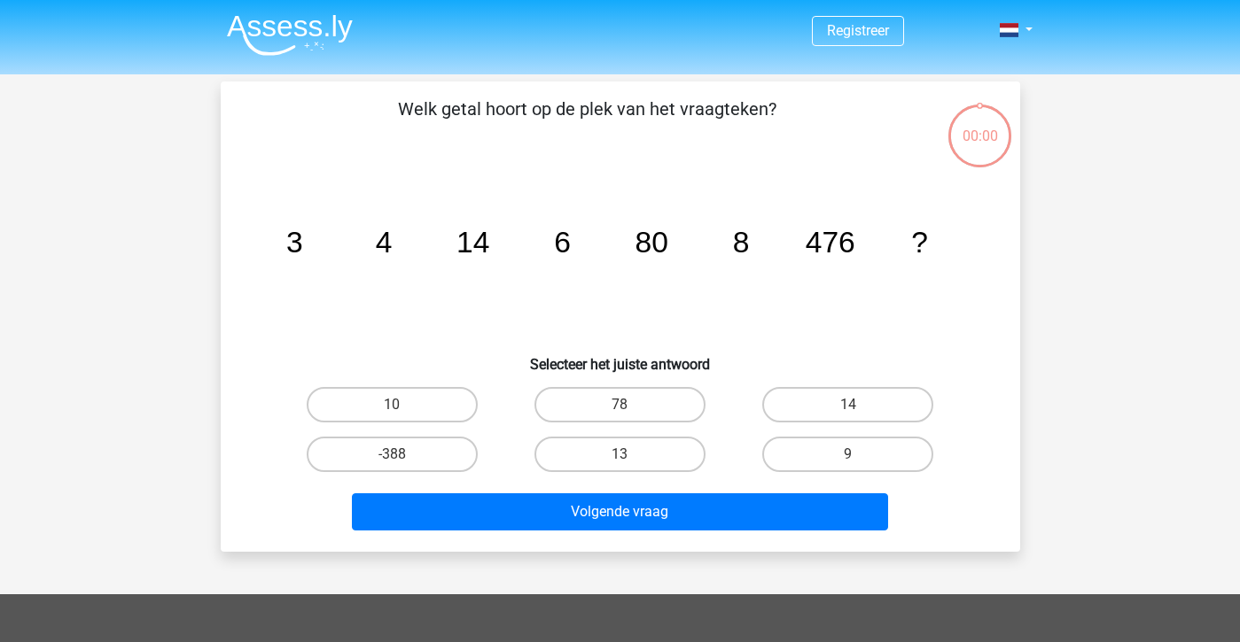 The image size is (1240, 642). Describe the element at coordinates (619, 455) in the screenshot. I see `label: 13` at that location.